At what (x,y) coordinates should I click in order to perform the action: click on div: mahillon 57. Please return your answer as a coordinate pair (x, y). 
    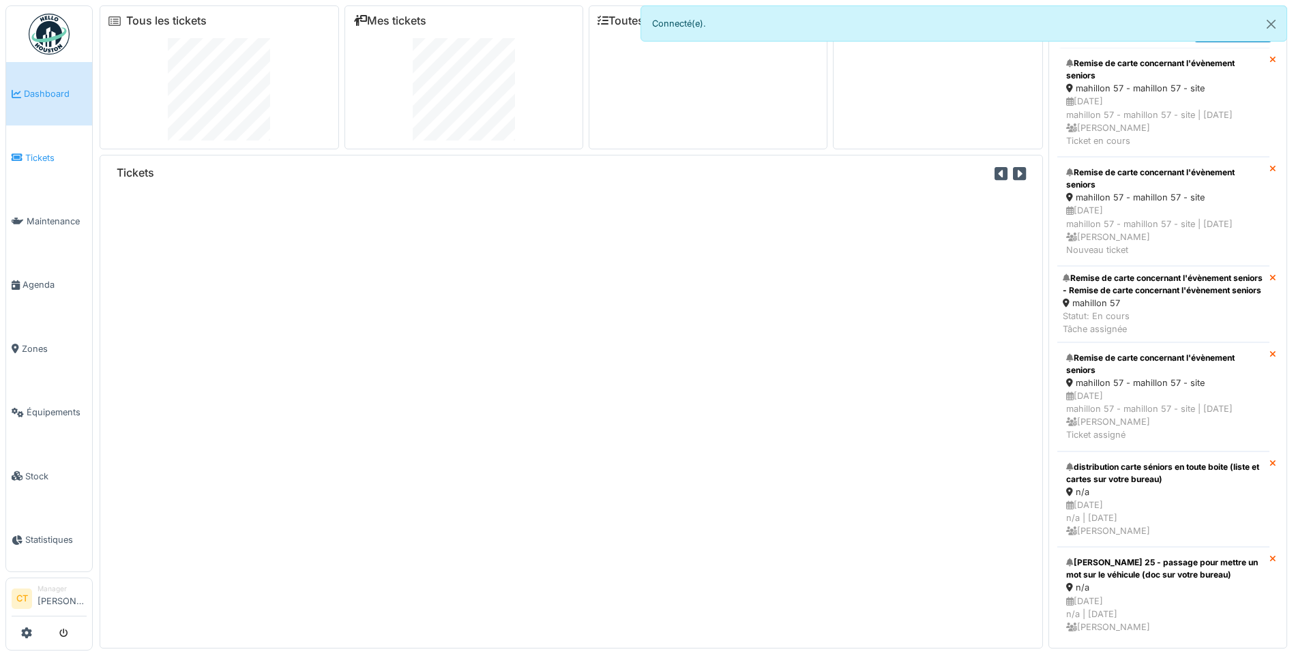
    Looking at the image, I should click on (1163, 303).